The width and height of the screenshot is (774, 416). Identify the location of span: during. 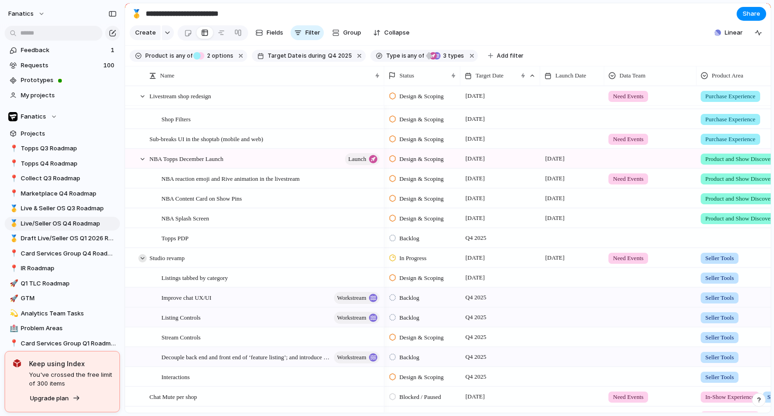
(316, 56).